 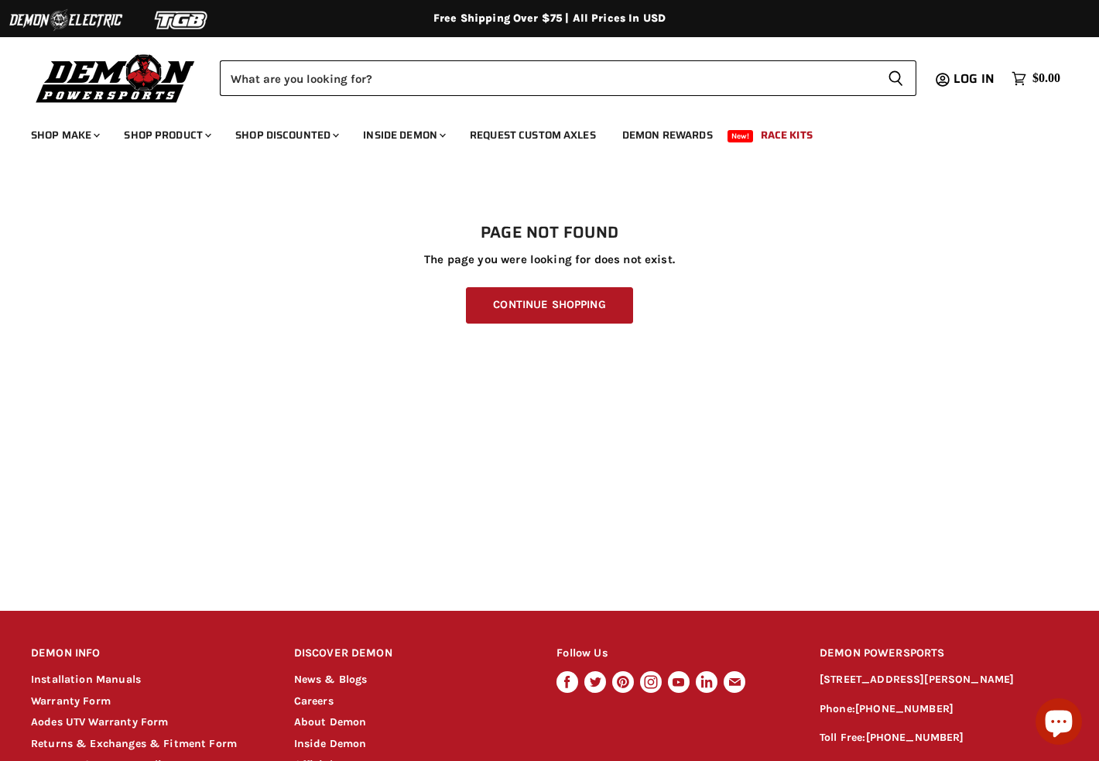 I want to click on input: Search, so click(x=547, y=78).